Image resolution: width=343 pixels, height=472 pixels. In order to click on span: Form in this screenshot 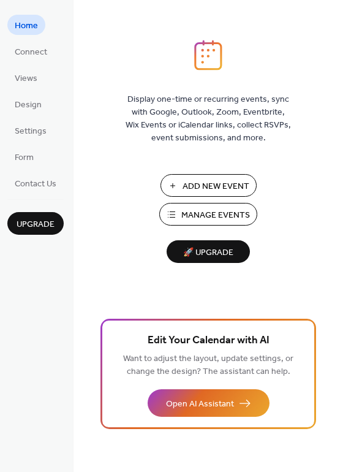, I will do `click(24, 158)`.